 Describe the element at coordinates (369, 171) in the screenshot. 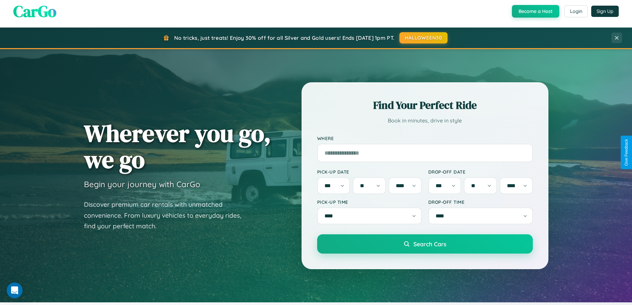

I see `label: Pick-up Date` at that location.